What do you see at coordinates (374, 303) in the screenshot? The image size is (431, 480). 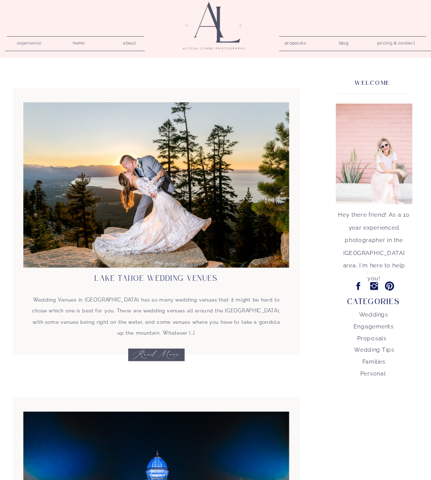 I see `p: Categories` at bounding box center [374, 303].